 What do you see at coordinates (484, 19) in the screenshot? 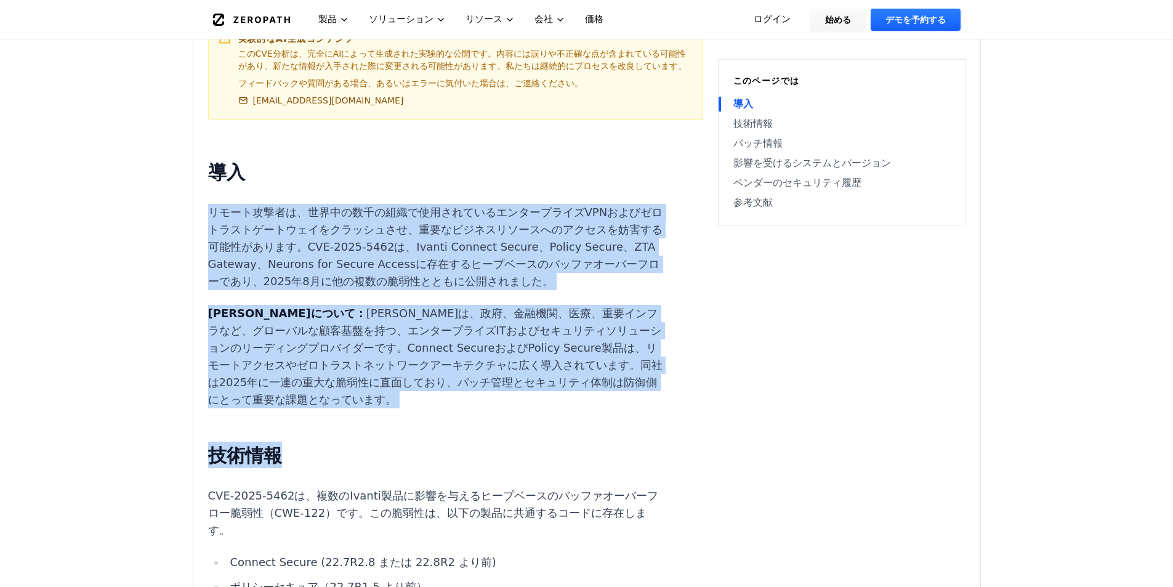
I see `font: リソース` at bounding box center [484, 19].